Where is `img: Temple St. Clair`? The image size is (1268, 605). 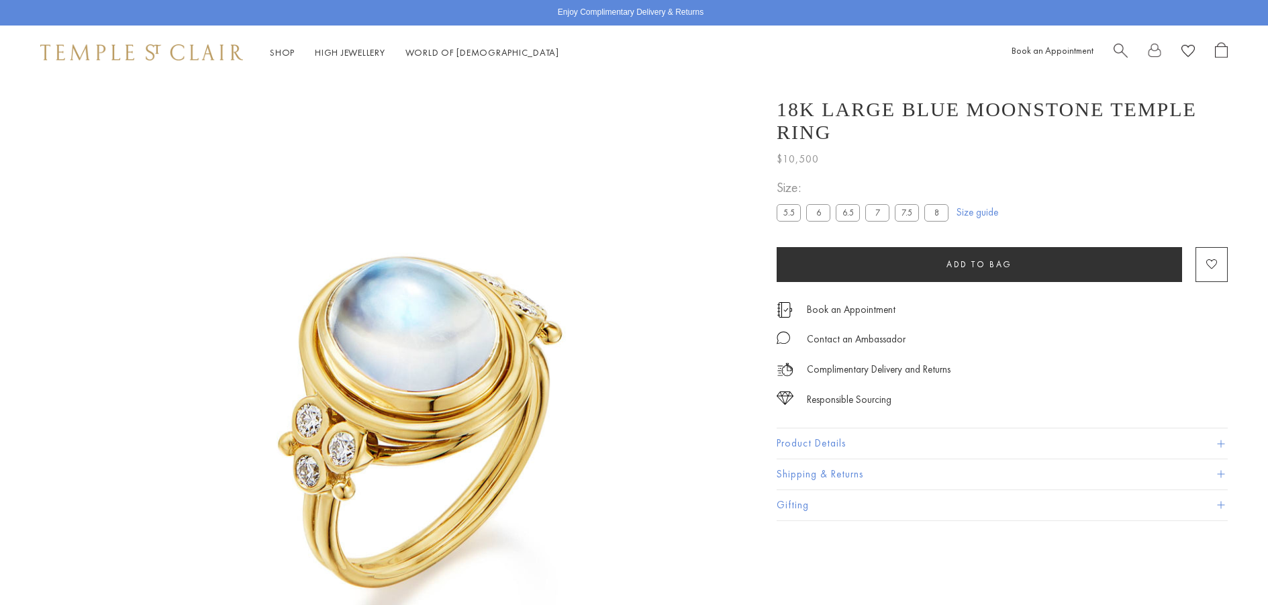
img: Temple St. Clair is located at coordinates (142, 52).